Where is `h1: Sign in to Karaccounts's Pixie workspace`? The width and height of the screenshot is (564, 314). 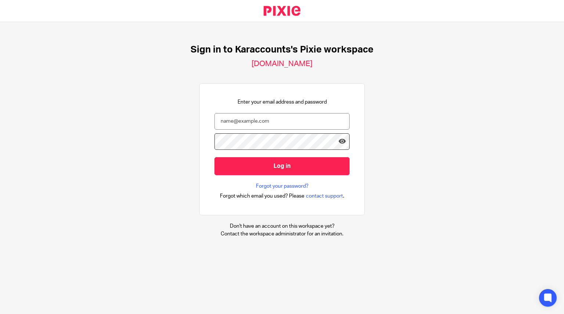
h1: Sign in to Karaccounts's Pixie workspace is located at coordinates (282, 50).